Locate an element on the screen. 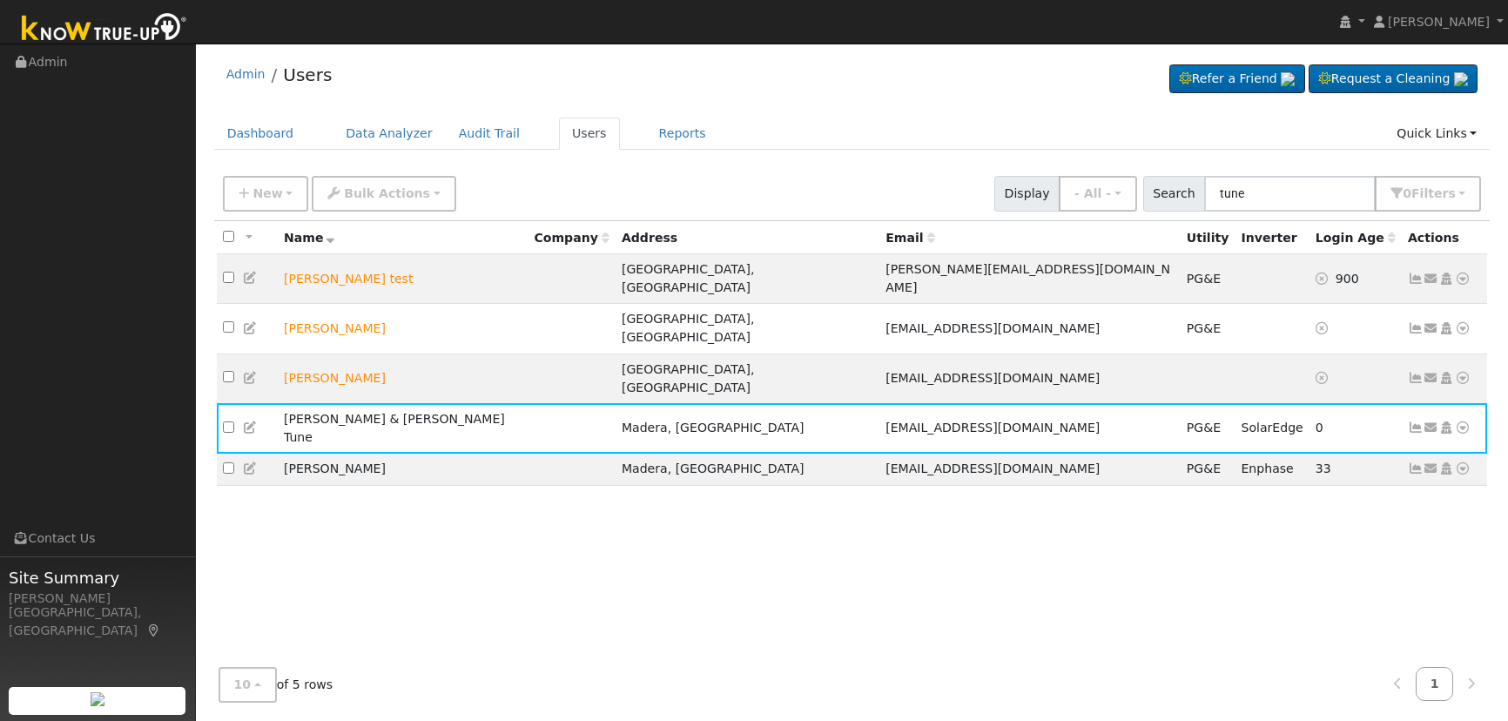 The image size is (1508, 721). button: Bulk Actions is located at coordinates (383, 193).